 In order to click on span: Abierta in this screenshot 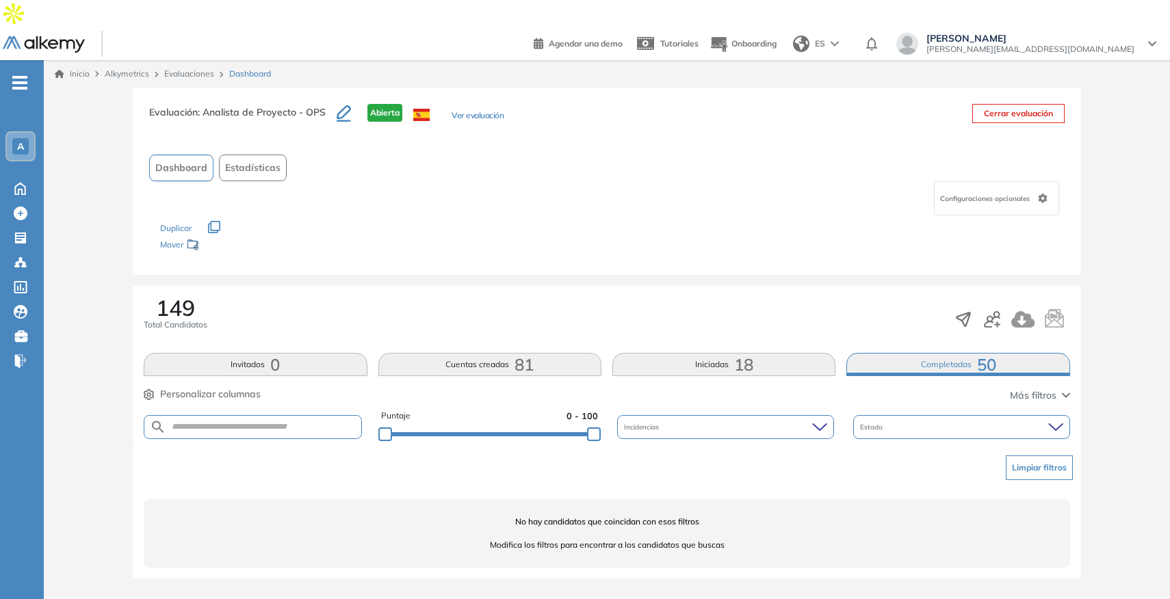, I will do `click(384, 113)`.